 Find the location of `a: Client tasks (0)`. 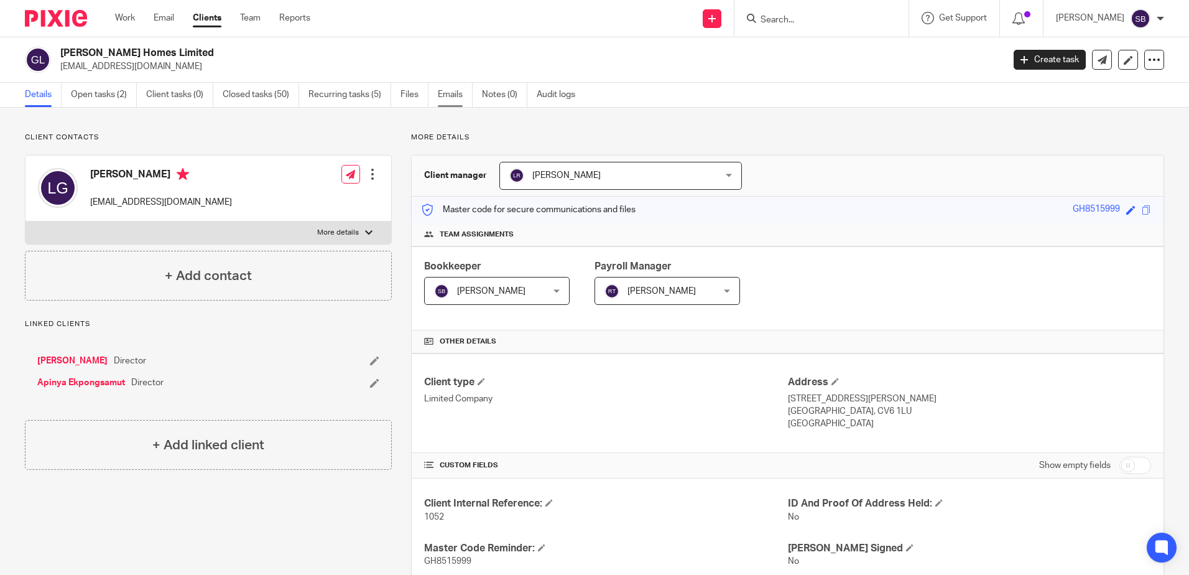

a: Client tasks (0) is located at coordinates (180, 95).